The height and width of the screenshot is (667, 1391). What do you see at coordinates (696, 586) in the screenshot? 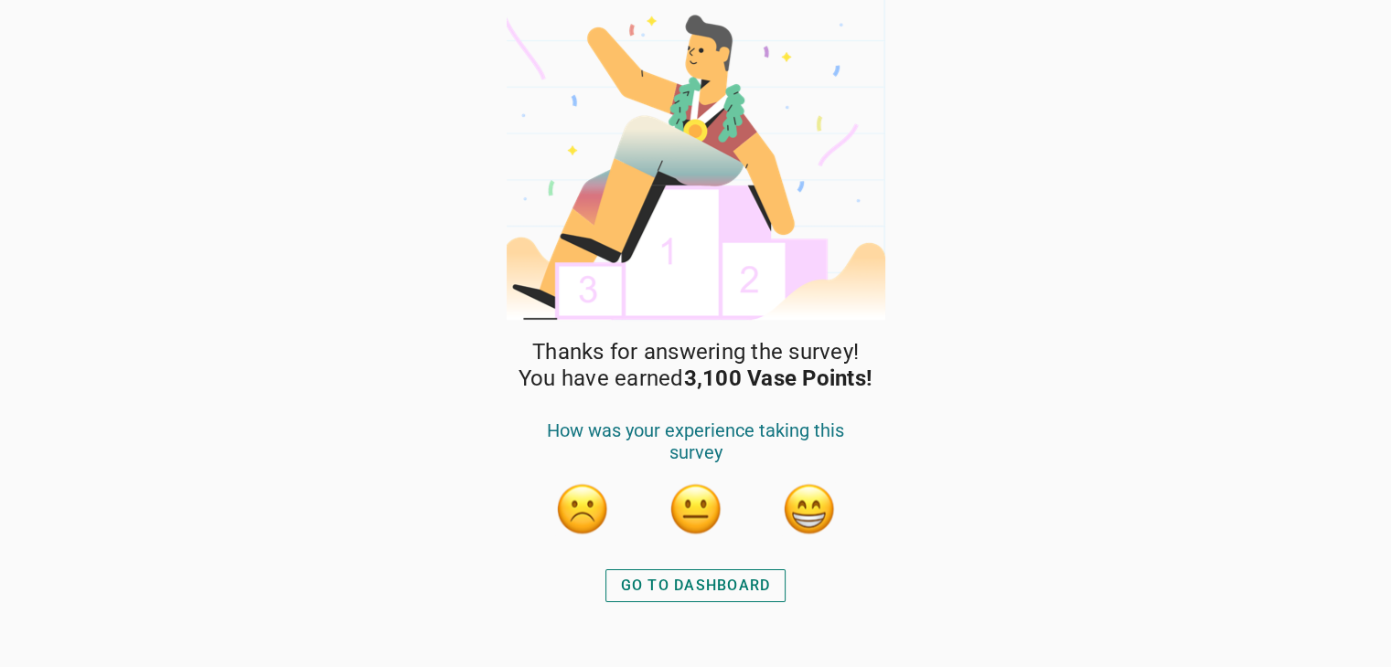
I see `button: GO TO DASHBOARD` at bounding box center [696, 586].